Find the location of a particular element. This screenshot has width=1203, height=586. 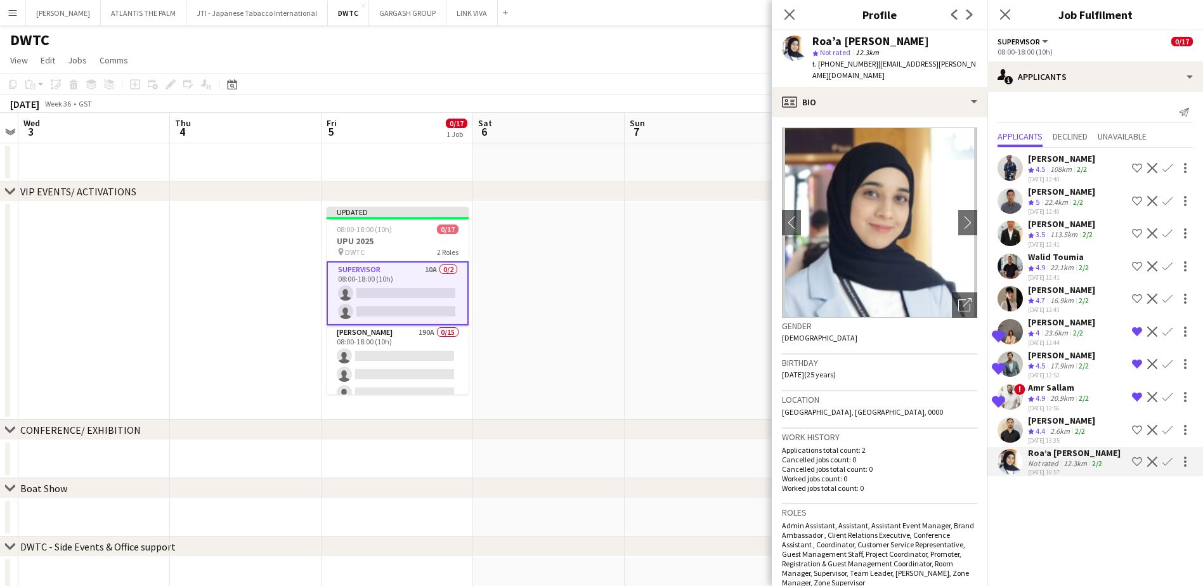

button: Supervisor is located at coordinates (1023, 41).